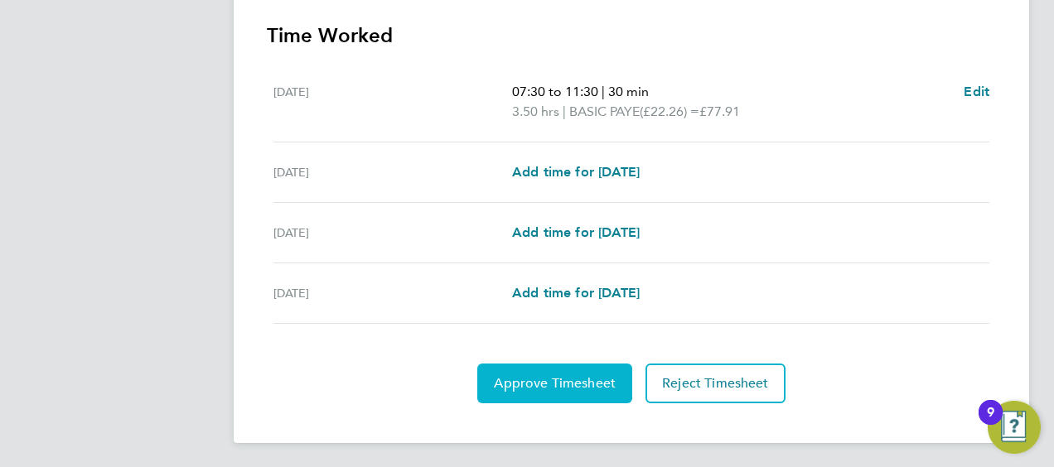 The width and height of the screenshot is (1054, 467). What do you see at coordinates (1014, 428) in the screenshot?
I see `button: Open Resource Center, 9 new notifications` at bounding box center [1014, 428].